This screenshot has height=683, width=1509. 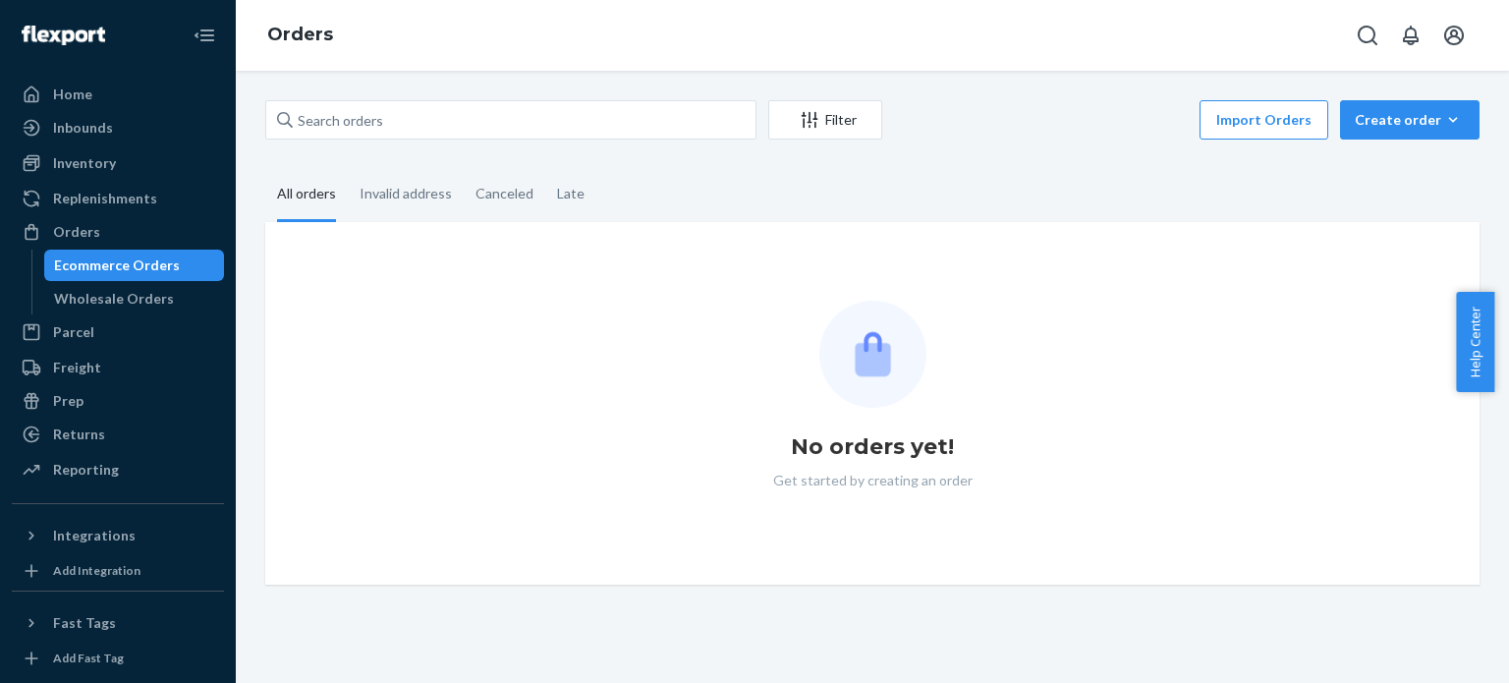 I want to click on p: Get started by creating an order, so click(x=872, y=480).